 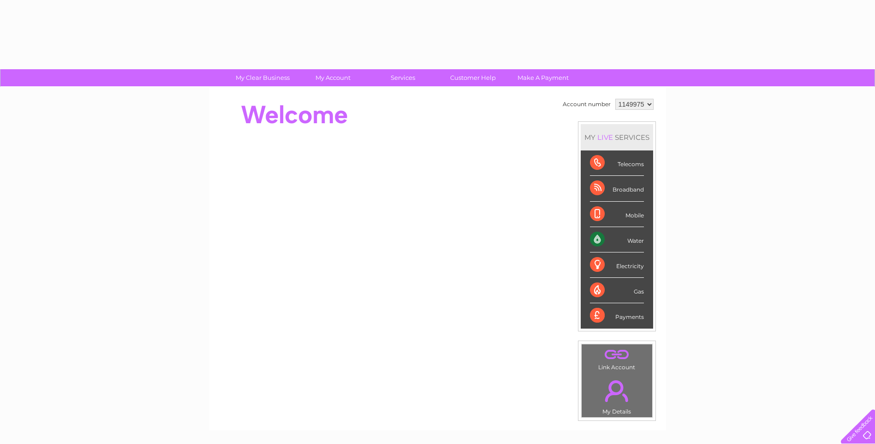 What do you see at coordinates (605, 137) in the screenshot?
I see `div: LIVE` at bounding box center [605, 137].